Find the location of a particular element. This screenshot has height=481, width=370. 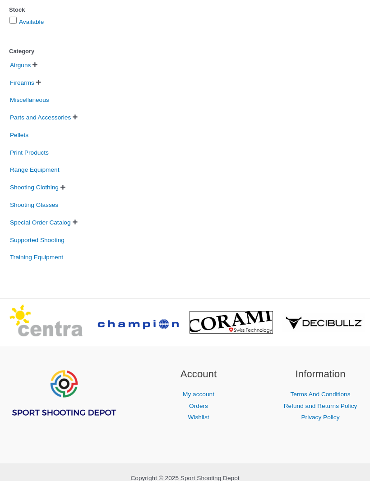

nav: Information is located at coordinates (320, 406).